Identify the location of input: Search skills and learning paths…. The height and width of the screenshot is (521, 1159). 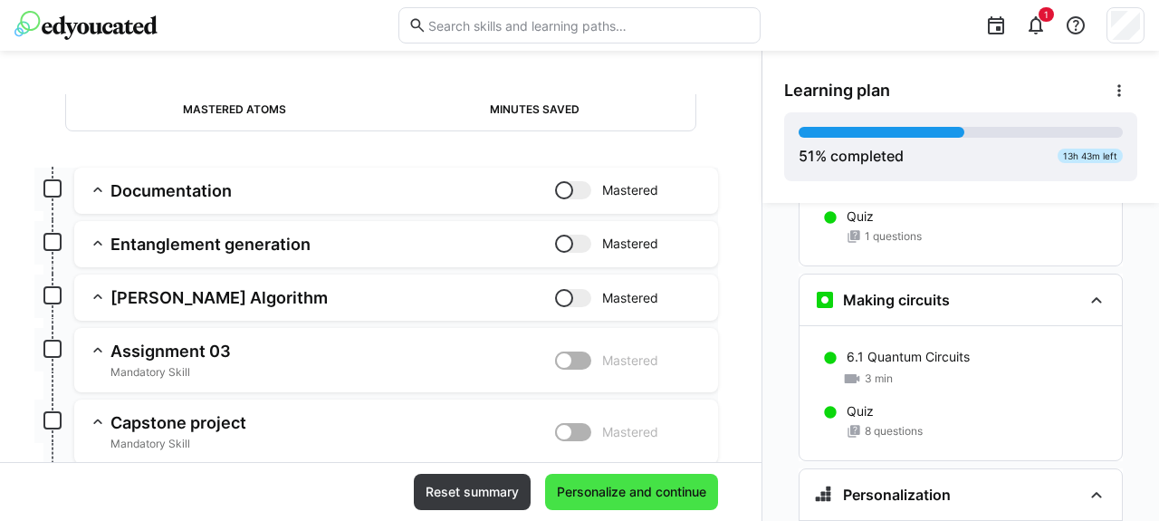
(589, 25).